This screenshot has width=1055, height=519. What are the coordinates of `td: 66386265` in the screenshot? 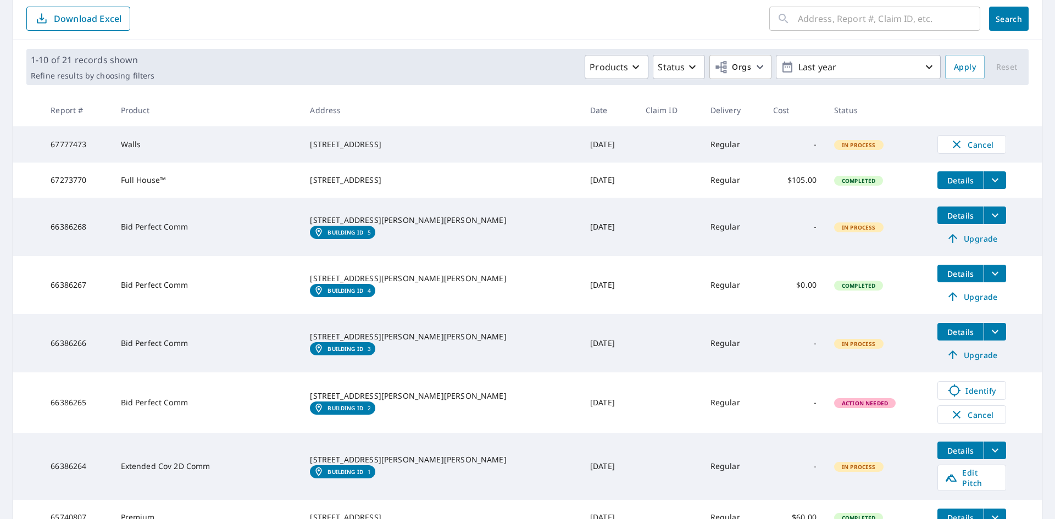 It's located at (76, 403).